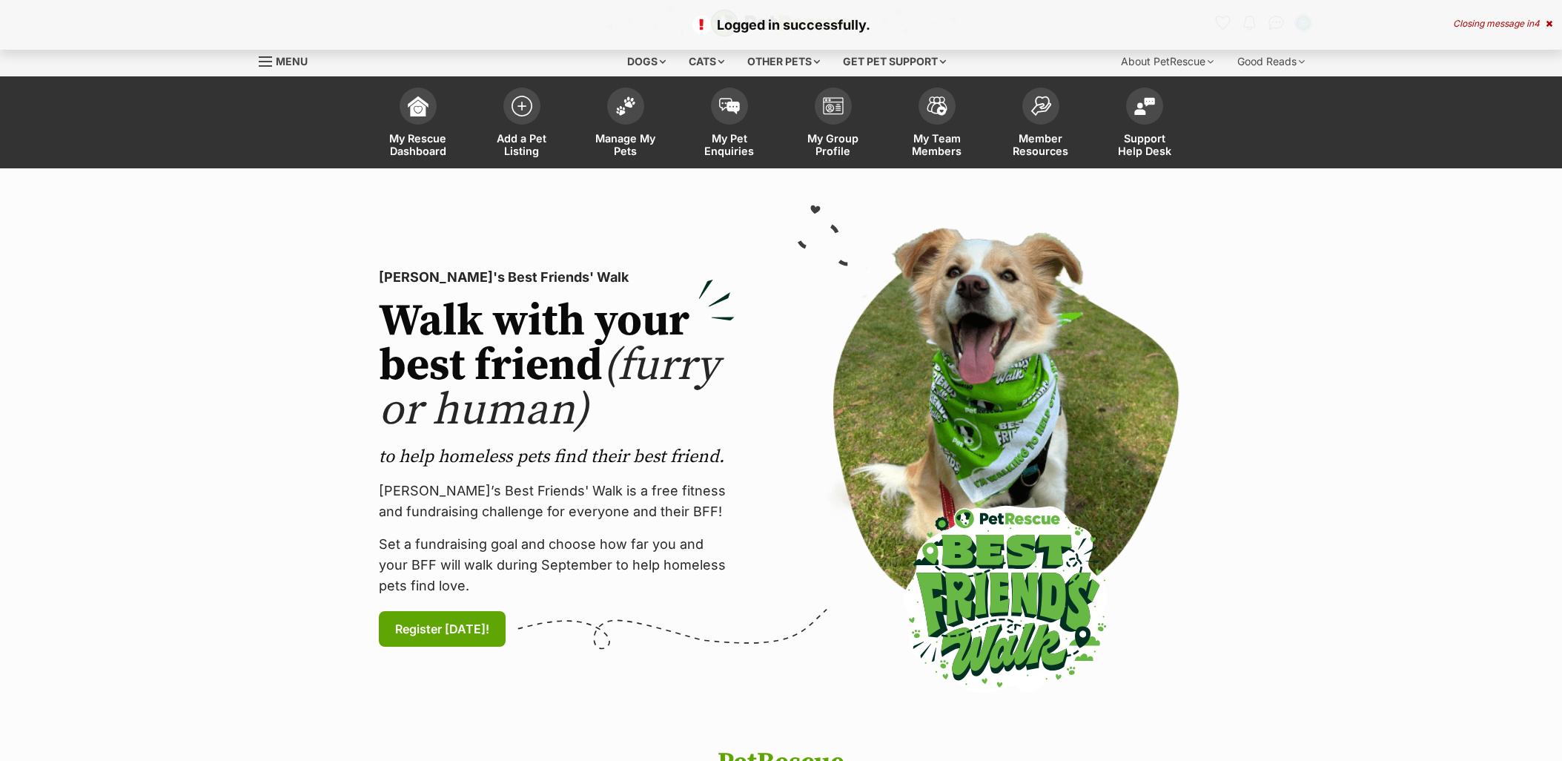 Image resolution: width=1562 pixels, height=761 pixels. What do you see at coordinates (522, 124) in the screenshot?
I see `a: Add a Pet Listing` at bounding box center [522, 124].